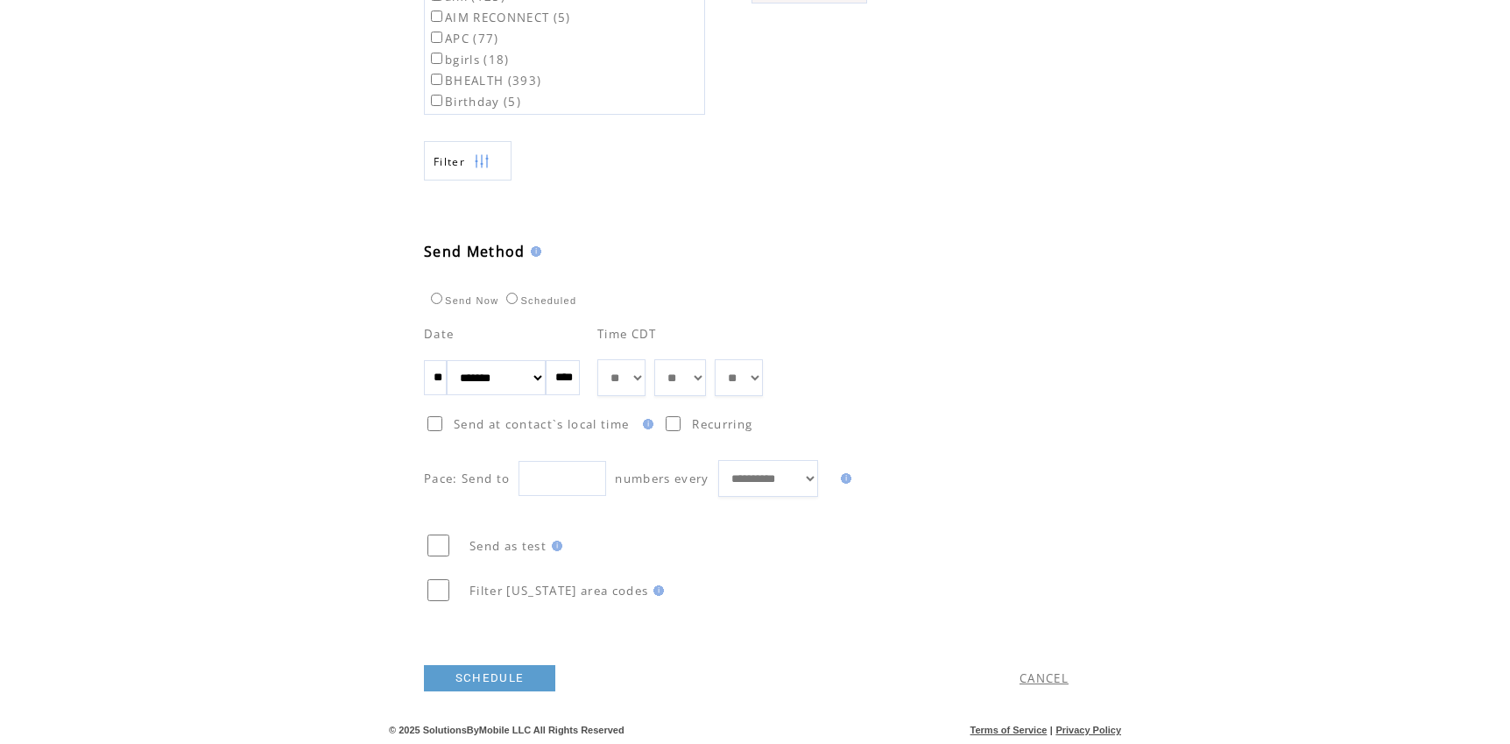 This screenshot has height=744, width=1510. Describe the element at coordinates (541, 424) in the screenshot. I see `span: Send at contact`s local time` at that location.